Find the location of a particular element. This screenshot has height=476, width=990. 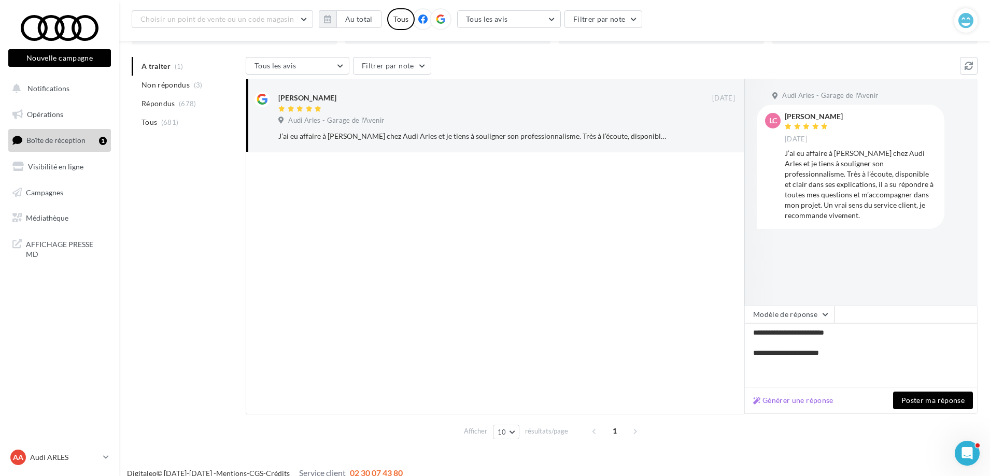

span: AFFICHAGE PRESSE MD is located at coordinates (66, 248).